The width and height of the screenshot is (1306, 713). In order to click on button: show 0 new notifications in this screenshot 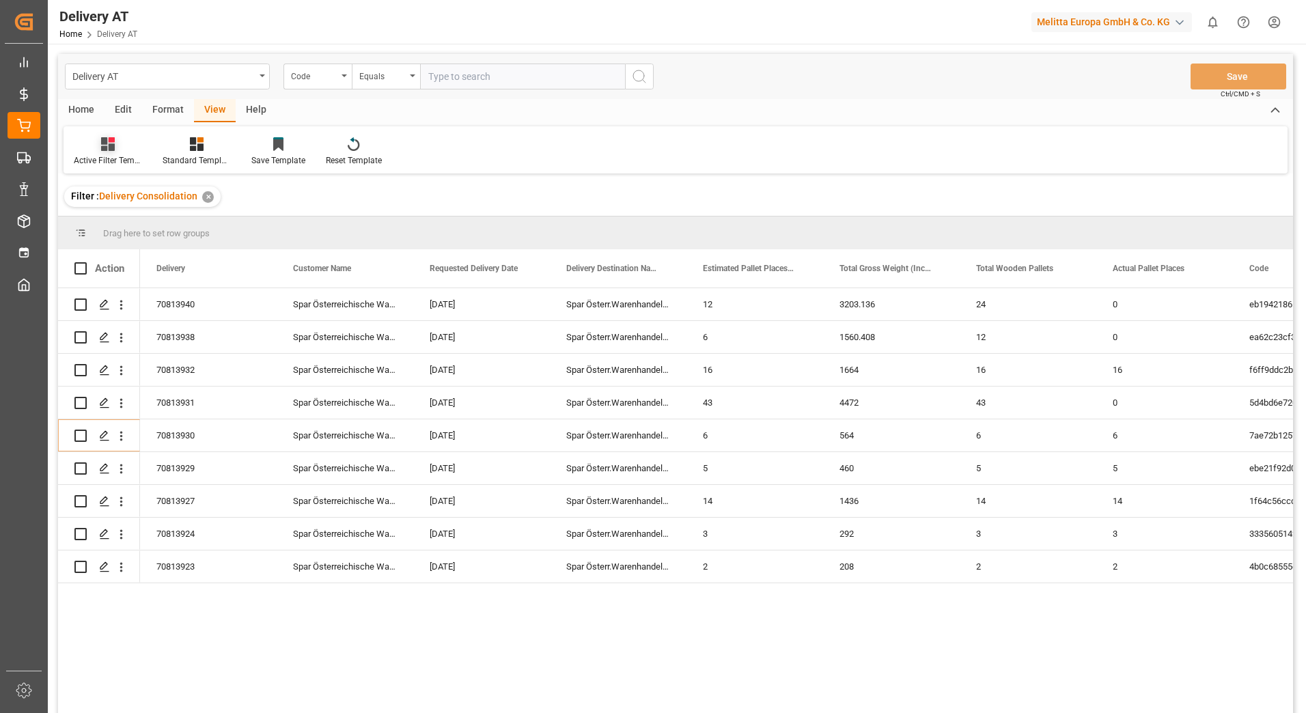, I will do `click(1213, 22)`.